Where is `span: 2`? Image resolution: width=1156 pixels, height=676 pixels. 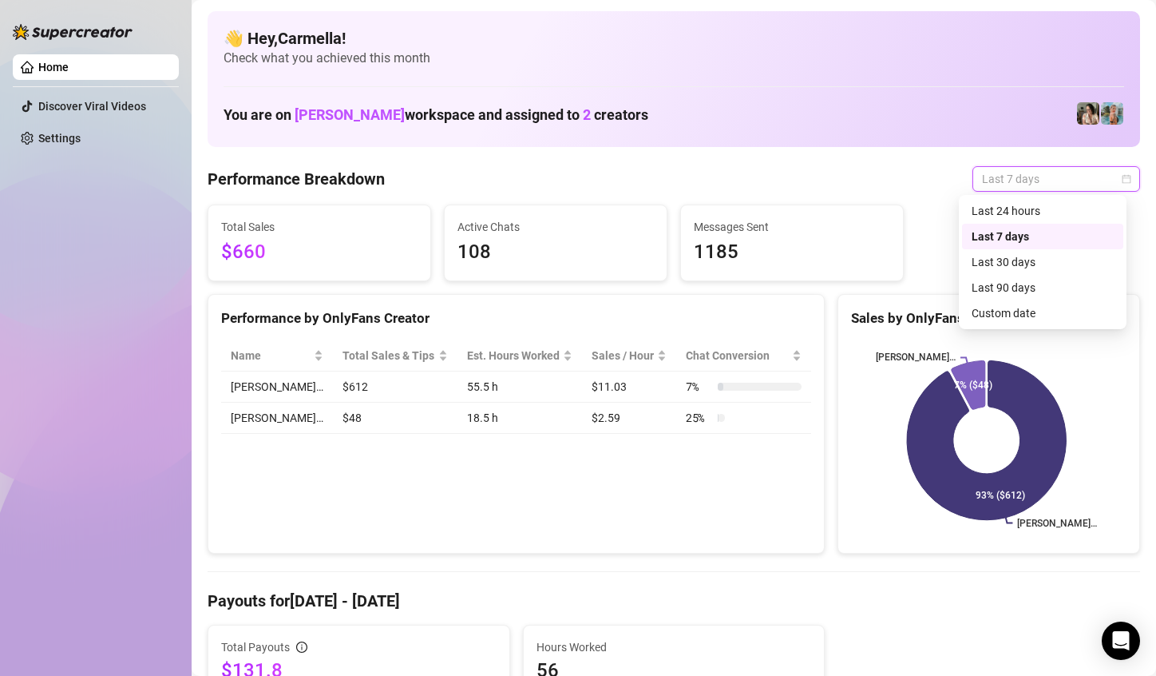
span: 2 is located at coordinates (587, 114).